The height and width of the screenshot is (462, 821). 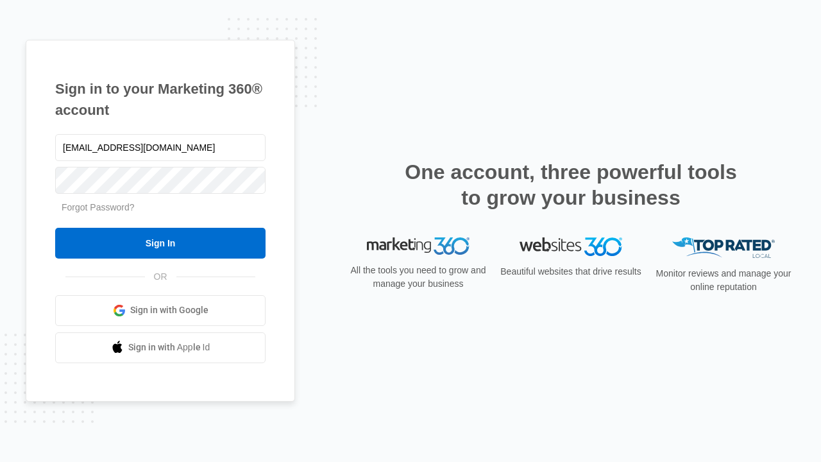 I want to click on input: Email, so click(x=160, y=148).